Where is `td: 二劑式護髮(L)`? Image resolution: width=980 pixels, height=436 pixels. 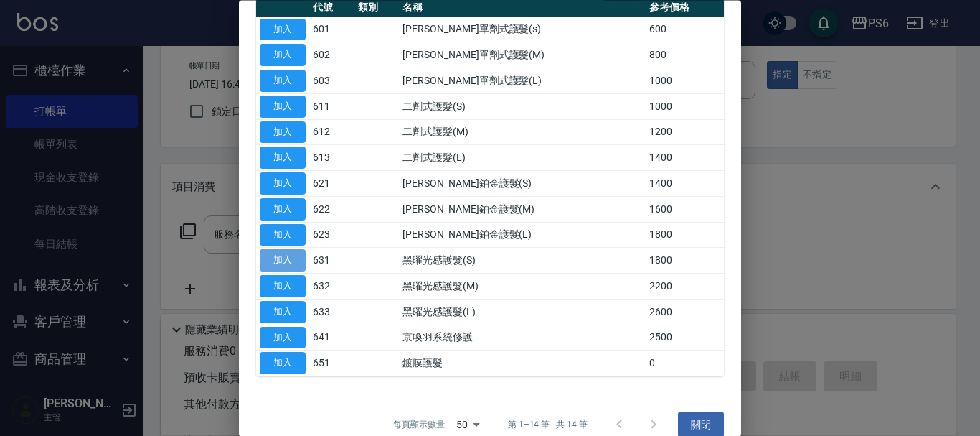 td: 二劑式護髮(L) is located at coordinates (522, 158).